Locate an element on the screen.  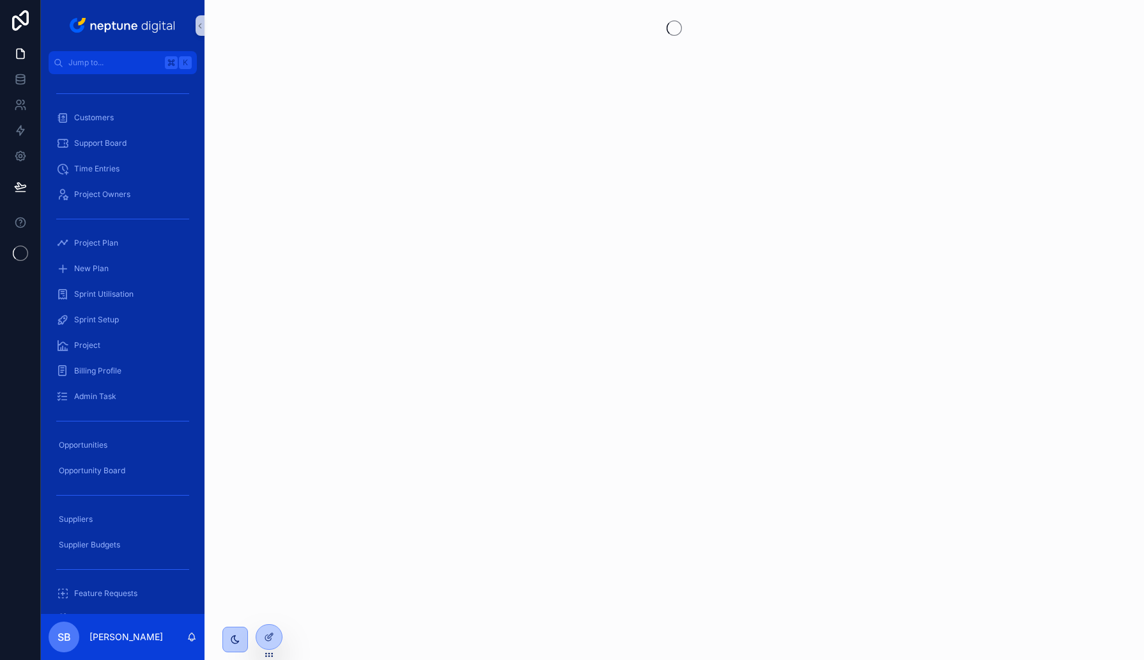
span: Customers is located at coordinates (94, 118).